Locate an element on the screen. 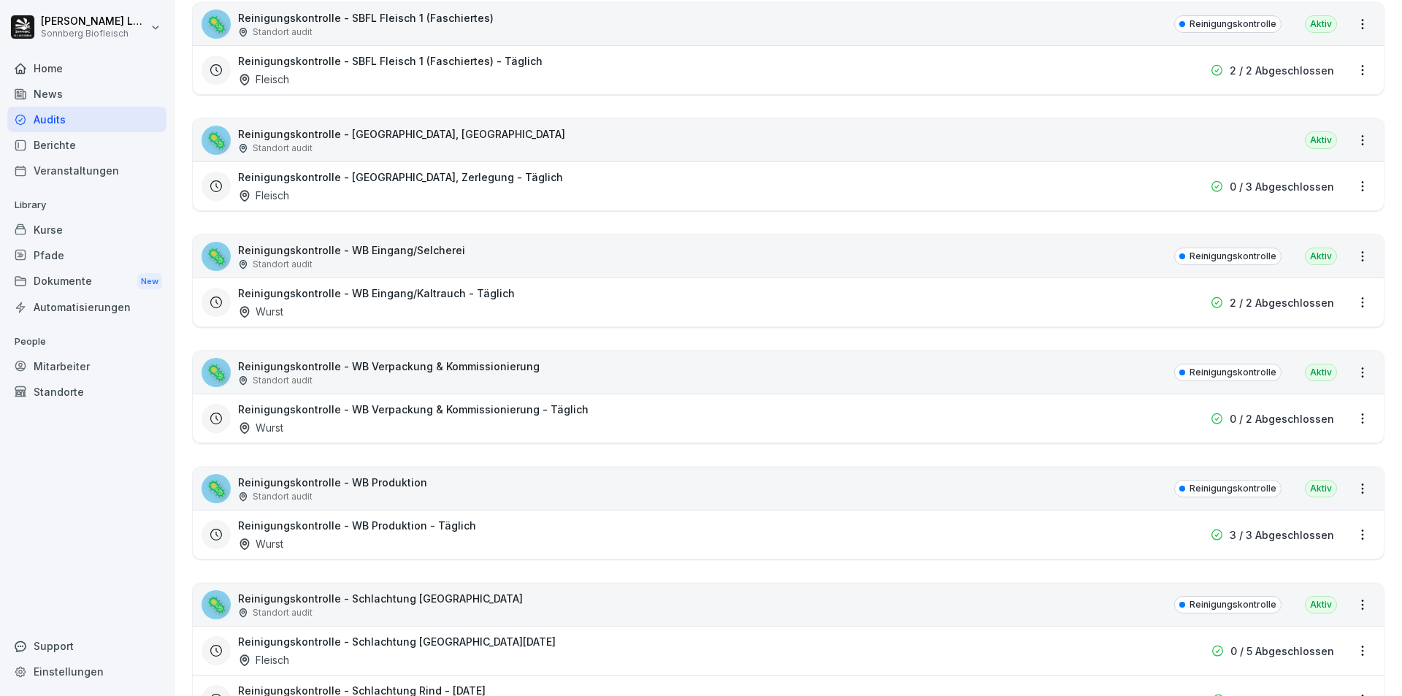  div: Automatisierungen is located at coordinates (87, 307).